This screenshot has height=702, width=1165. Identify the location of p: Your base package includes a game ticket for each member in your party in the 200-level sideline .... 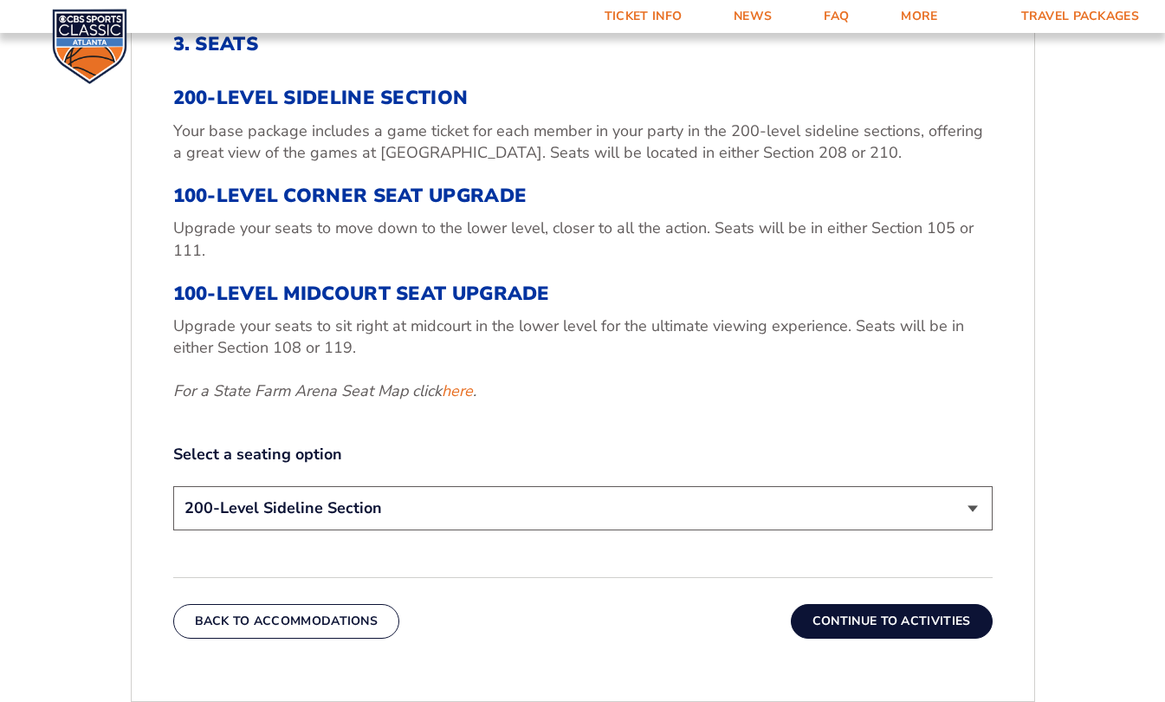
(583, 142).